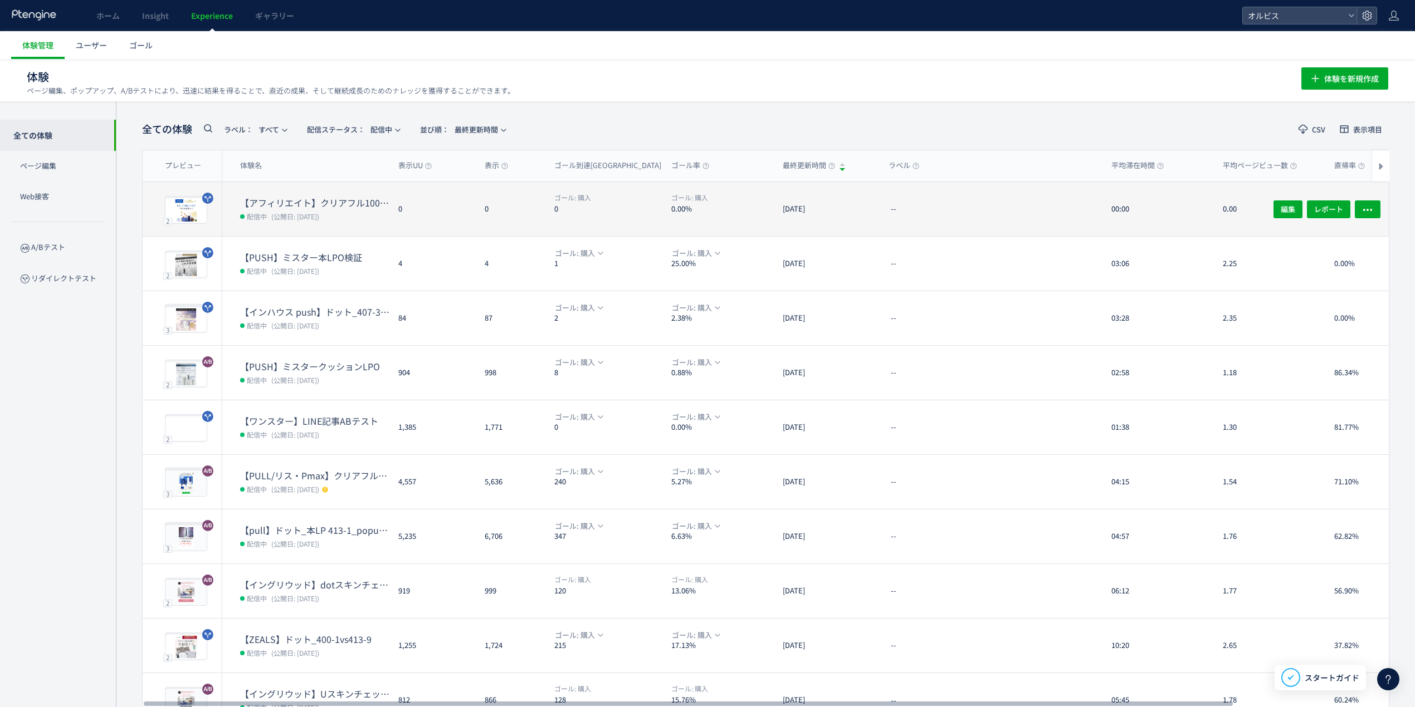  Describe the element at coordinates (1158, 318) in the screenshot. I see `div: 03:28` at that location.